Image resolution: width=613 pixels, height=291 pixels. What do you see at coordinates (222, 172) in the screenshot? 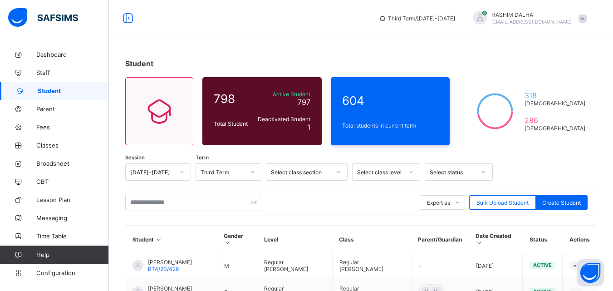
I see `div: Third Term` at bounding box center [222, 172].